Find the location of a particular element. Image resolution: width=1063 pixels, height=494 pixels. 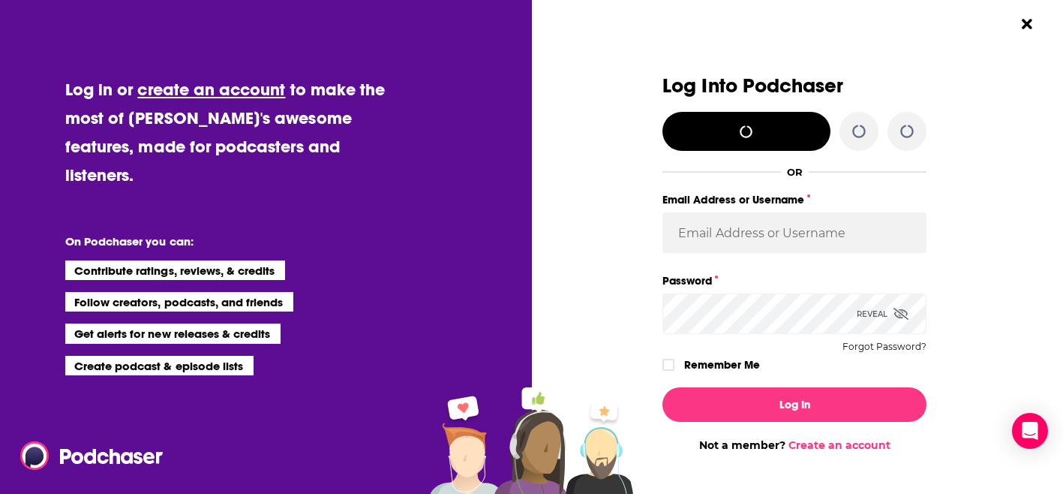

li: On Podchaser you can: is located at coordinates (215, 241).